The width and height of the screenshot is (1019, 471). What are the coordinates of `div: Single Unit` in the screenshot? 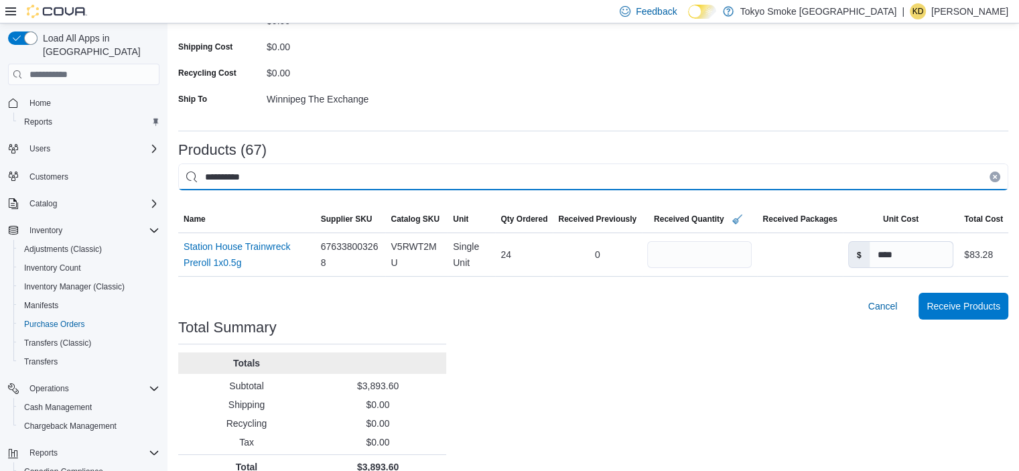 It's located at (471, 255).